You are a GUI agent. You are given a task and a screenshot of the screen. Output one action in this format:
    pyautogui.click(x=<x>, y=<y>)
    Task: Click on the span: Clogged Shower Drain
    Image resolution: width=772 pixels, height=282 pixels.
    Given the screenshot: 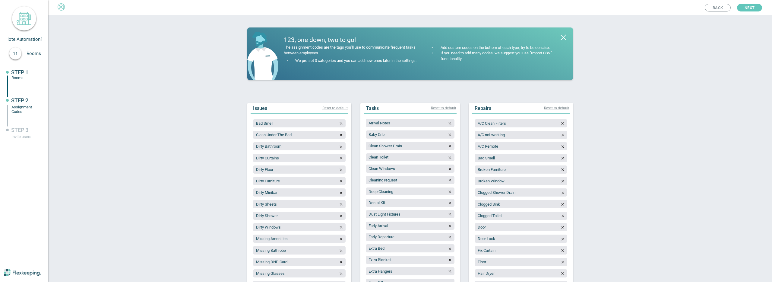 What is the action you would take?
    pyautogui.click(x=497, y=192)
    